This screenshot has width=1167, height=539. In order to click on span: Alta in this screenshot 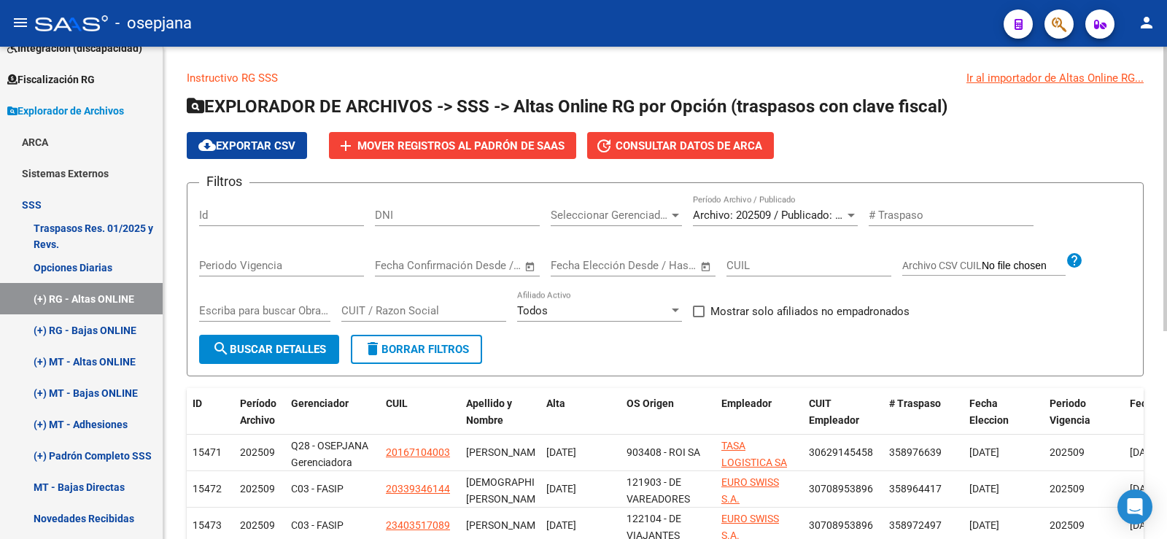, I will do `click(556, 403)`.